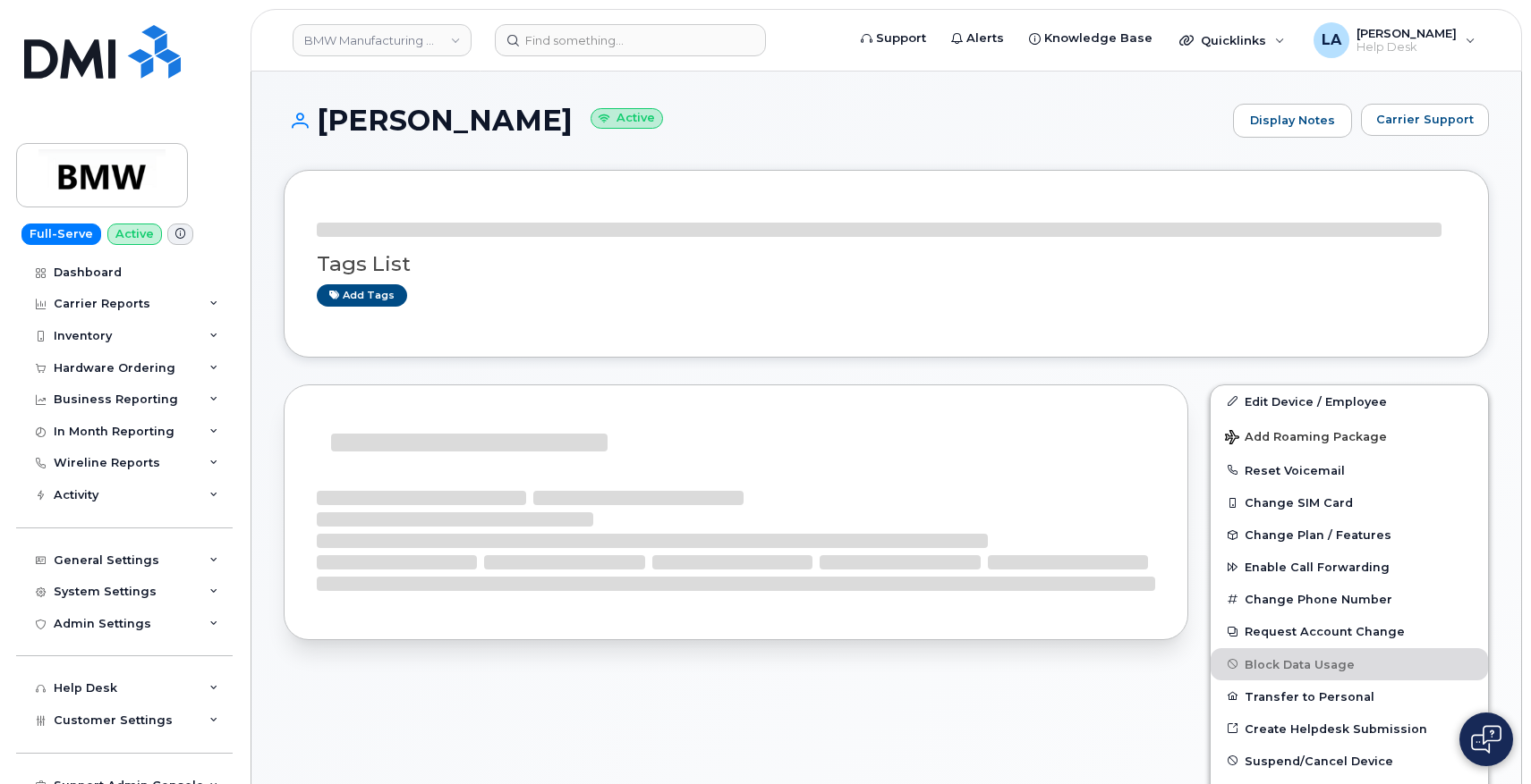 The height and width of the screenshot is (784, 1531). What do you see at coordinates (1349, 728) in the screenshot?
I see `a: Create Helpdesk Submission` at bounding box center [1349, 728].